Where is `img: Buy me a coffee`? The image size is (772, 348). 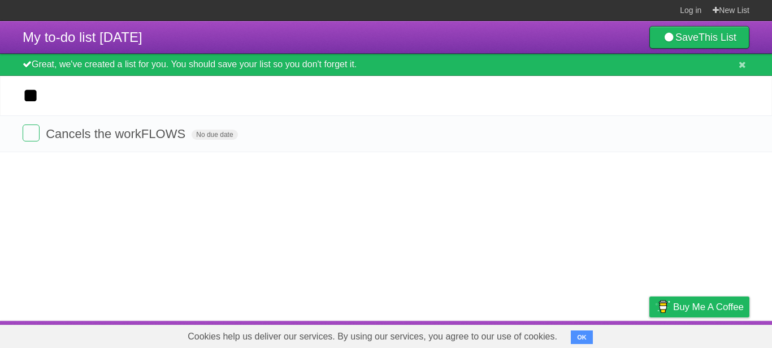
img: Buy me a coffee is located at coordinates (663, 306).